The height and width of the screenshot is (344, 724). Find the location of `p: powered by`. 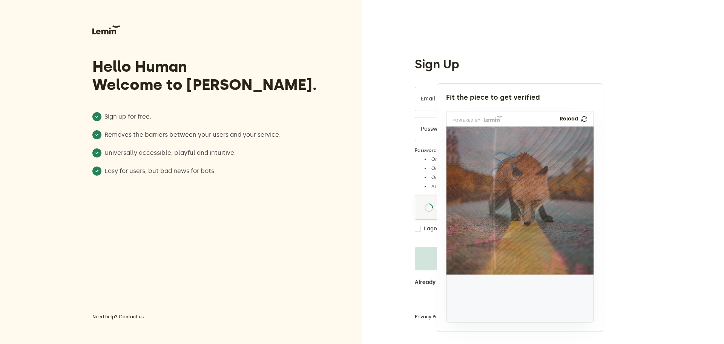

p: powered by is located at coordinates (467, 120).